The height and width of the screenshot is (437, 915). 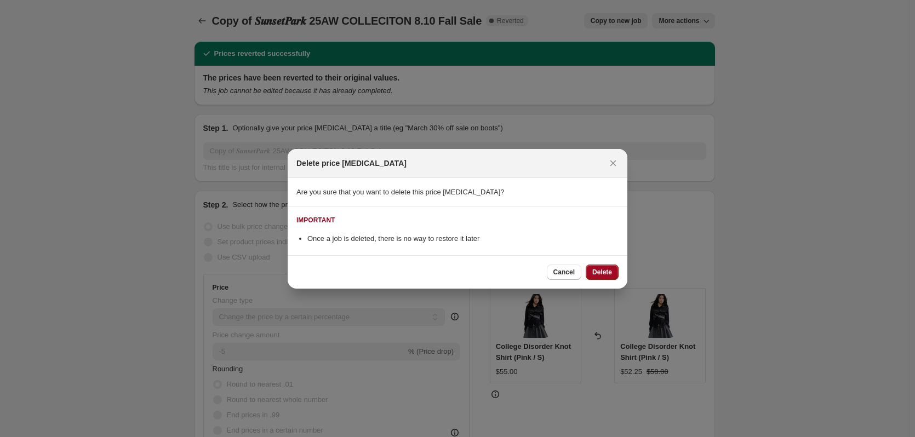 I want to click on span: Delete, so click(x=602, y=272).